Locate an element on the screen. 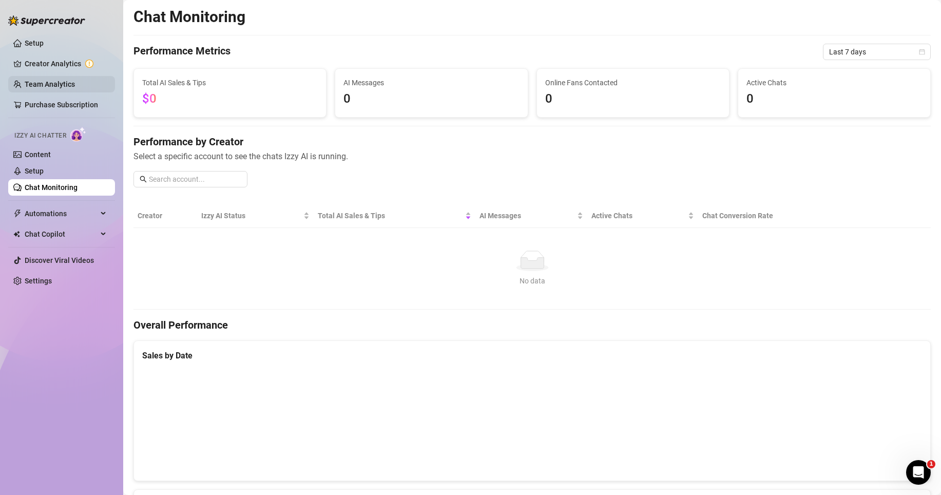 Image resolution: width=941 pixels, height=495 pixels. h4: Performance by Creator is located at coordinates (532, 142).